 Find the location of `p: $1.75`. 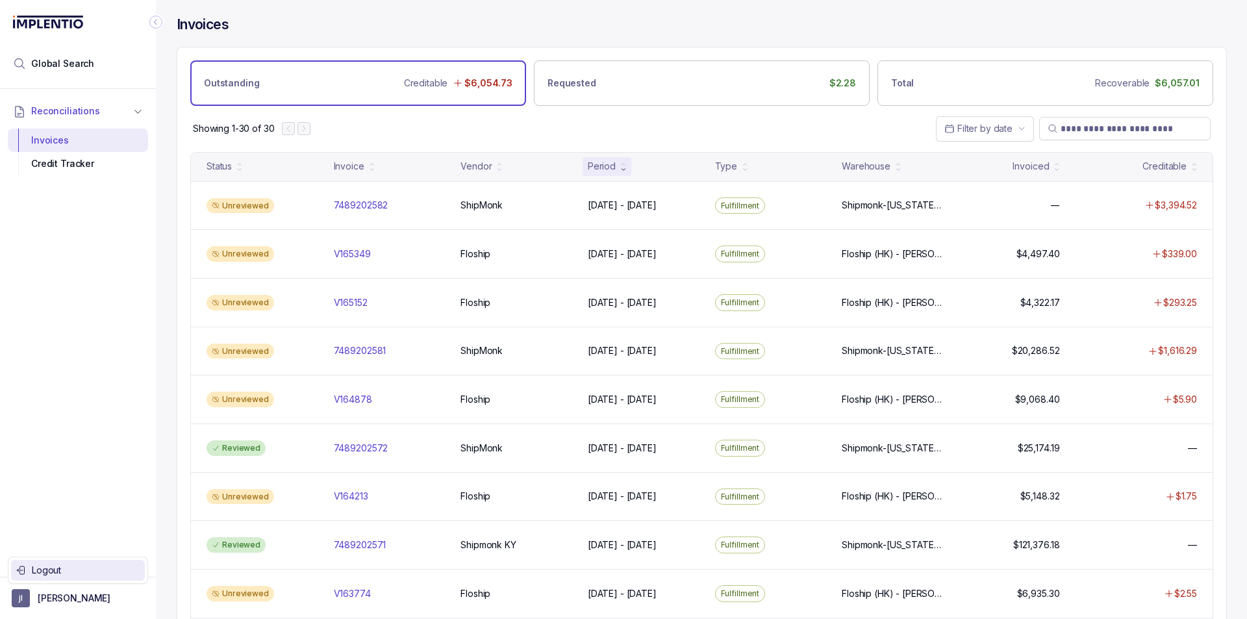

p: $1.75 is located at coordinates (1186, 496).